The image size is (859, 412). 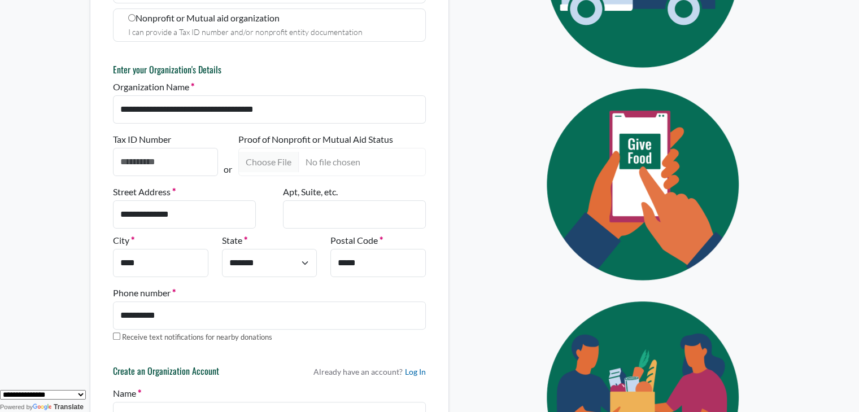 What do you see at coordinates (415, 372) in the screenshot?
I see `a: Log In` at bounding box center [415, 372].